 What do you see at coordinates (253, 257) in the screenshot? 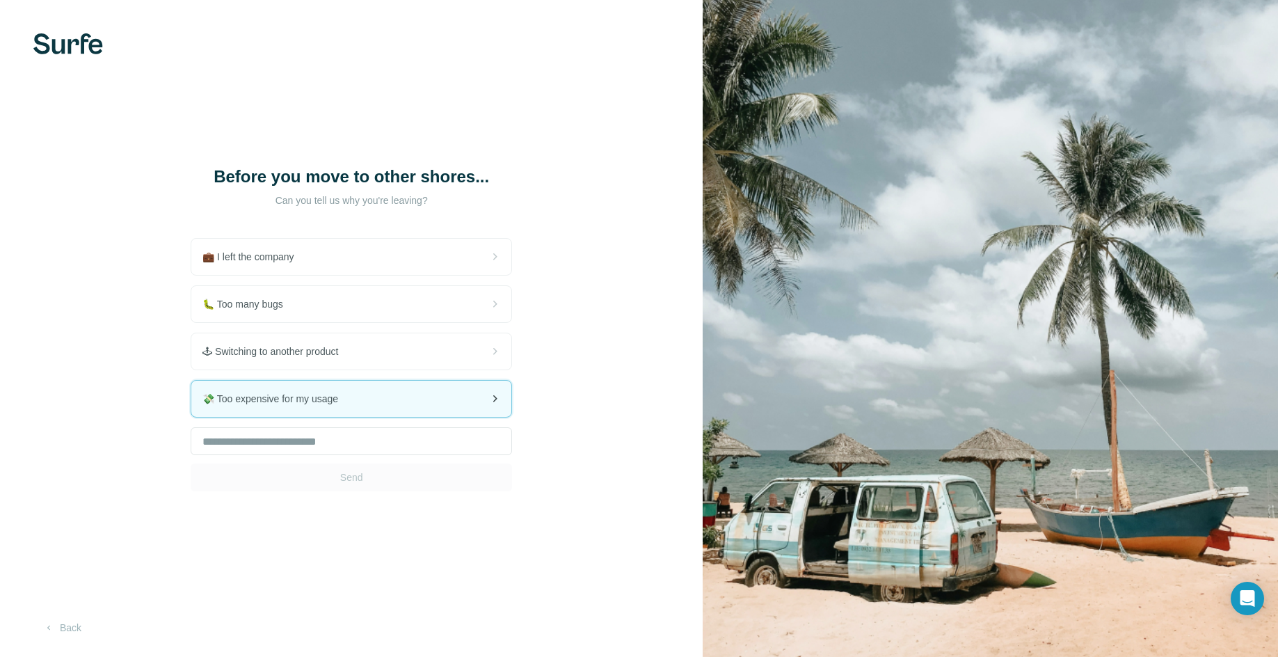
I see `span: 💼 I left the company` at bounding box center [253, 257].